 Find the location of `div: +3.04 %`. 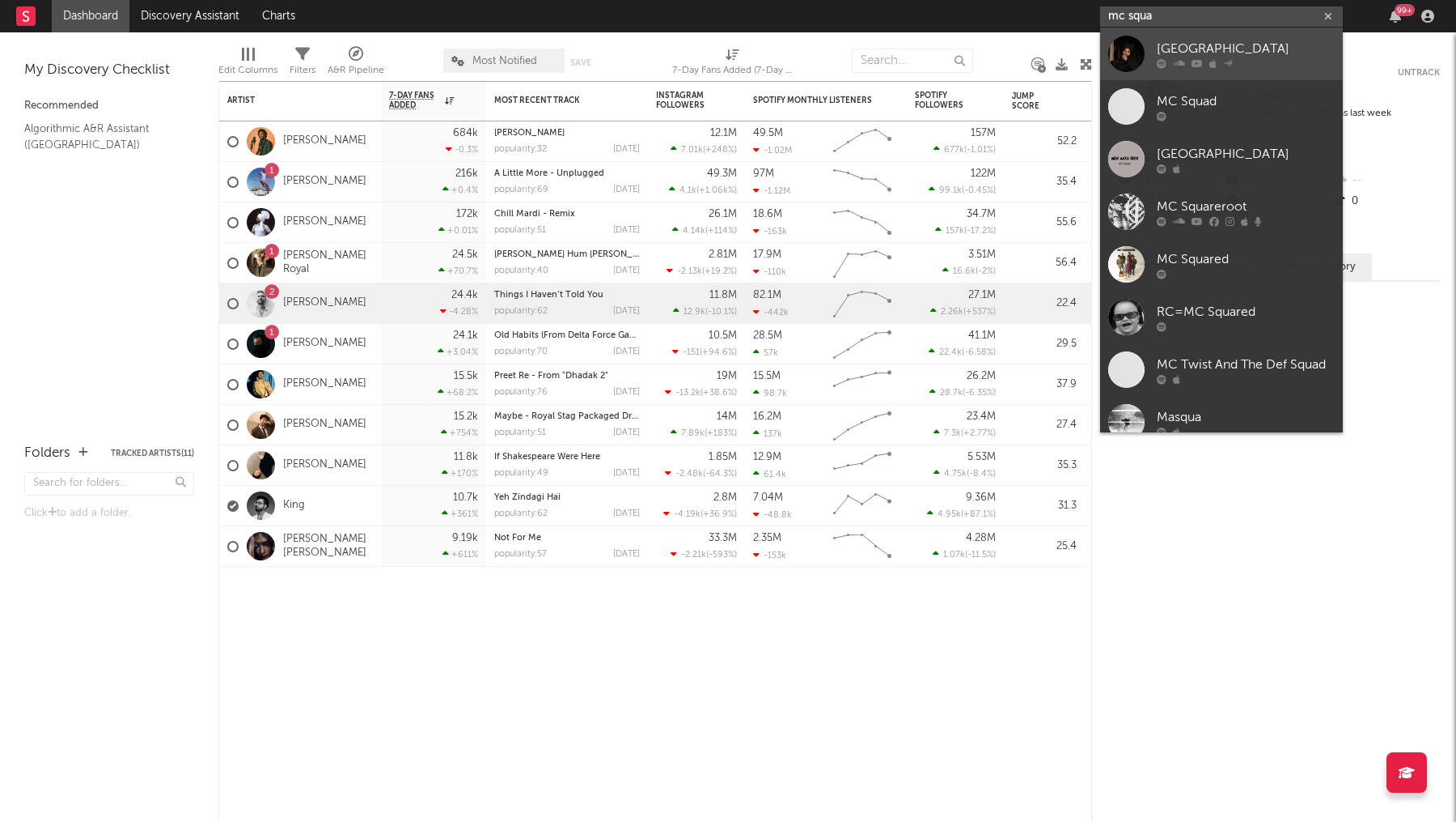

div: +3.04 % is located at coordinates (458, 352).